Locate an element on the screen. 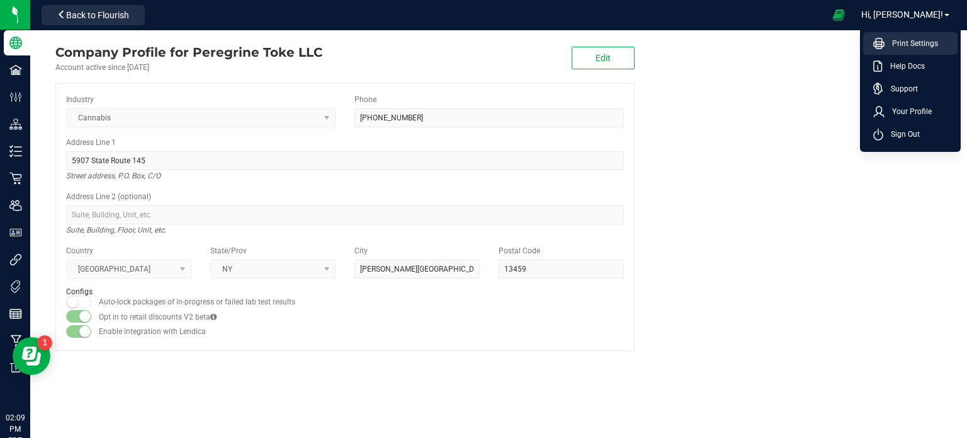 This screenshot has height=438, width=967. label: Address Line 1 is located at coordinates (91, 142).